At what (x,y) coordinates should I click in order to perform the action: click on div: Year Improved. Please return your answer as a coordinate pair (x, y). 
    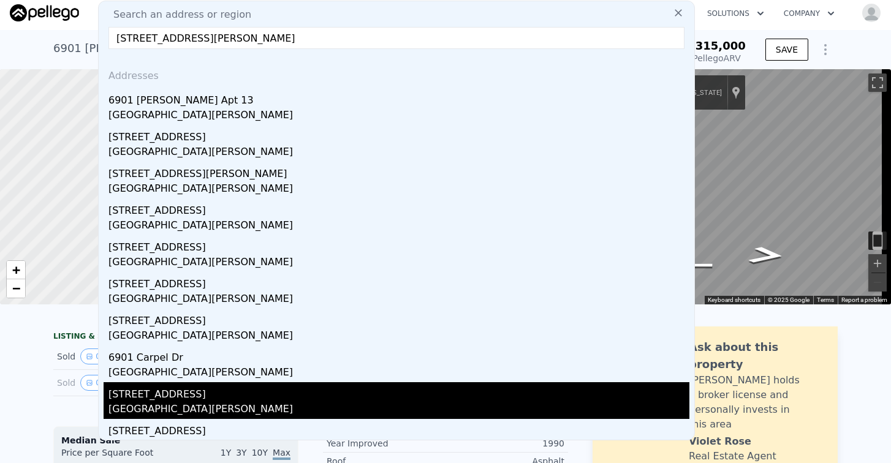
    Looking at the image, I should click on (386, 444).